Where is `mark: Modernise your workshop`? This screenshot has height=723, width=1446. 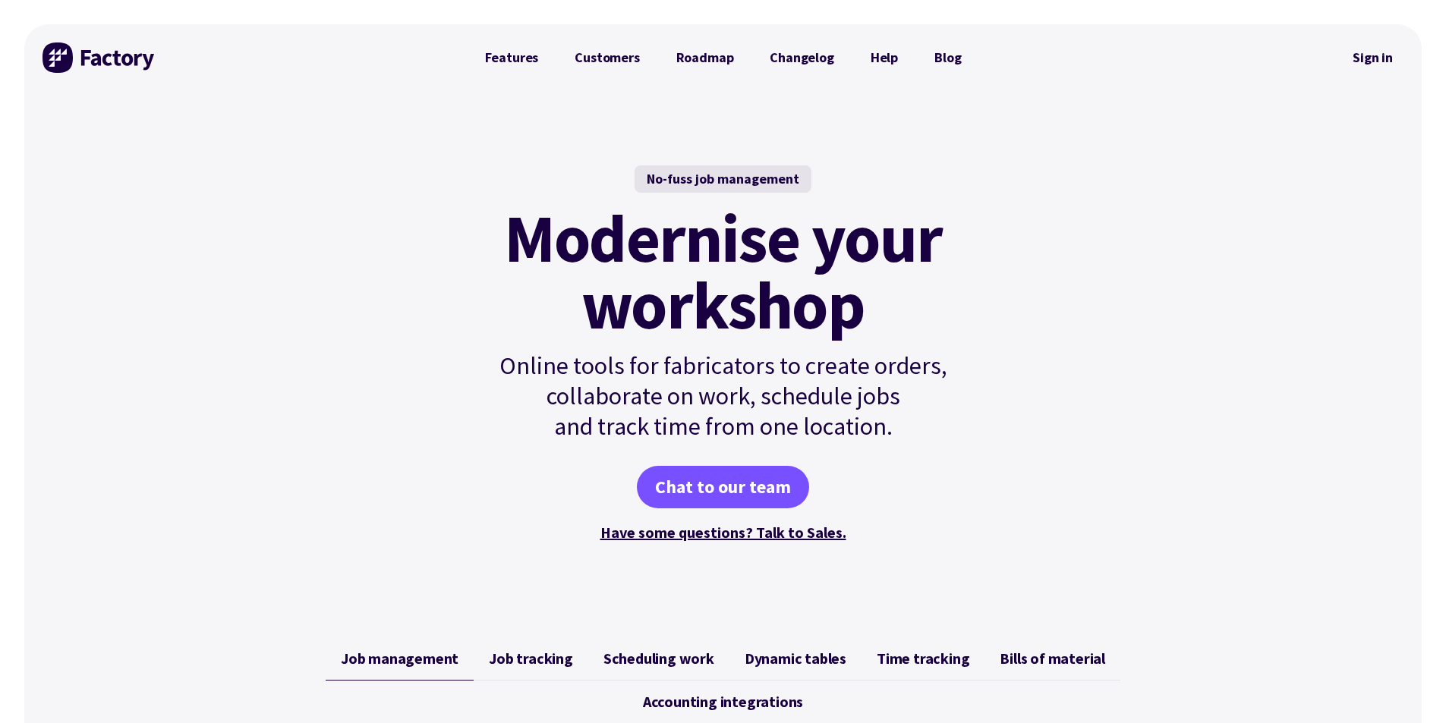 mark: Modernise your workshop is located at coordinates (723, 272).